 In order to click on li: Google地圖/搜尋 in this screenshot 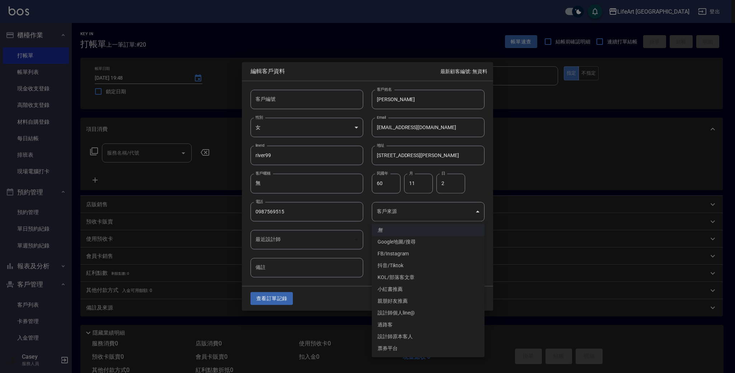, I will do `click(428, 242)`.